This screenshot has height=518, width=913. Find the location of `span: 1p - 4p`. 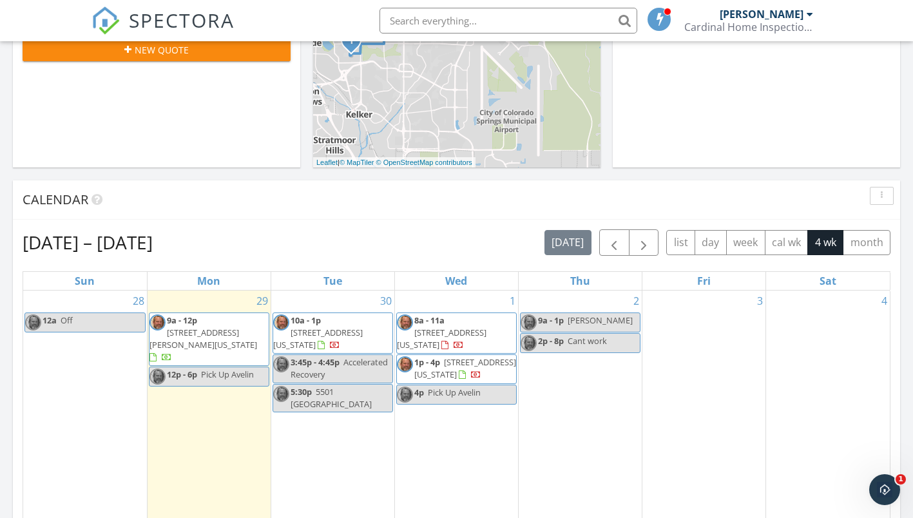

span: 1p - 4p is located at coordinates (427, 362).